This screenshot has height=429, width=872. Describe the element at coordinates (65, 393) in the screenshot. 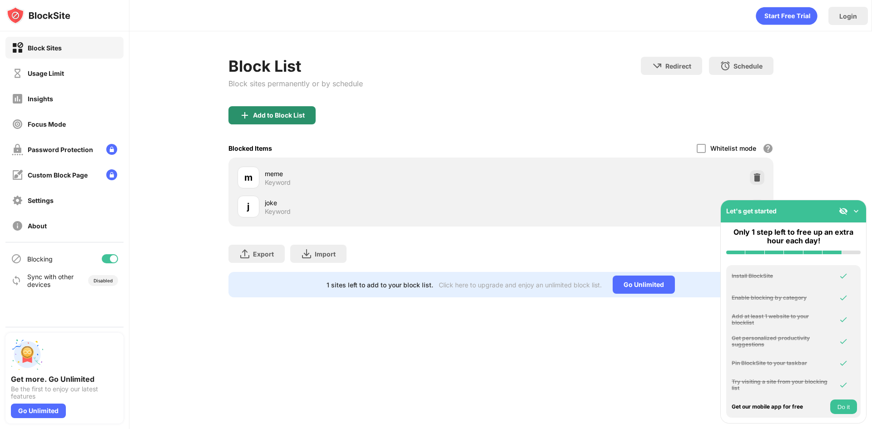

I see `div: Be the first to enjoy our latest features` at that location.